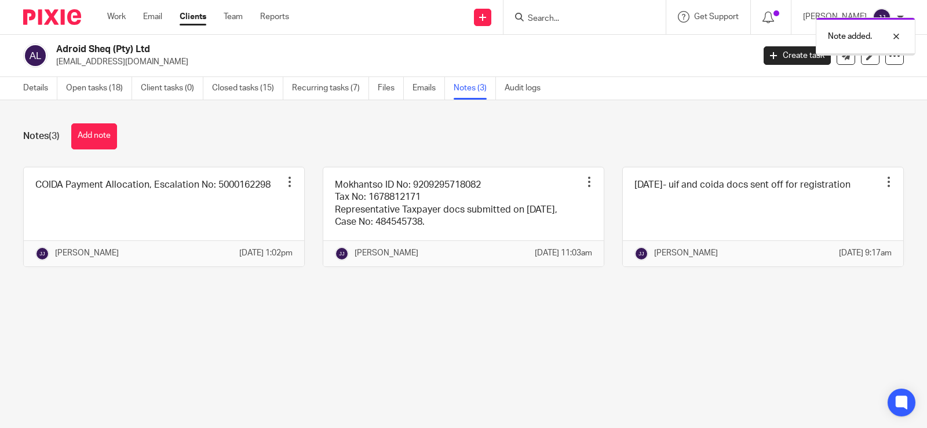 This screenshot has height=428, width=927. What do you see at coordinates (152, 17) in the screenshot?
I see `a: Email` at bounding box center [152, 17].